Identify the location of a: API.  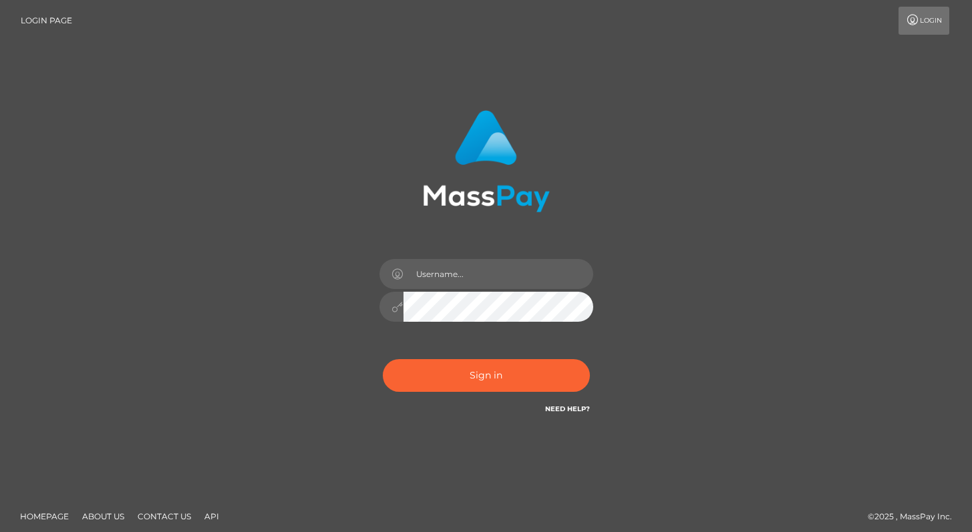
(212, 516).